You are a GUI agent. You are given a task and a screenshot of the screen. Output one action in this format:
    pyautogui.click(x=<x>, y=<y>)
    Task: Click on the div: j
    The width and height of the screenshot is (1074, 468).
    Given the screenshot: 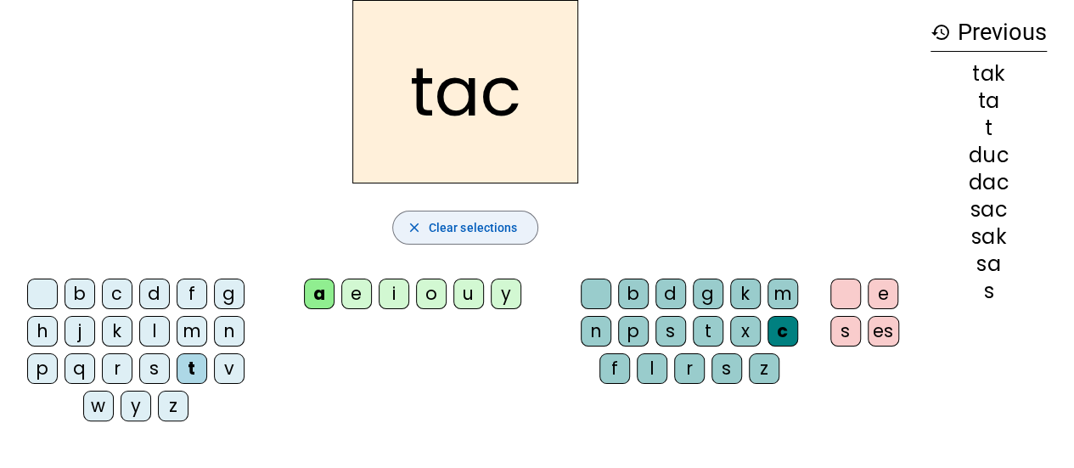 What is the action you would take?
    pyautogui.click(x=80, y=331)
    